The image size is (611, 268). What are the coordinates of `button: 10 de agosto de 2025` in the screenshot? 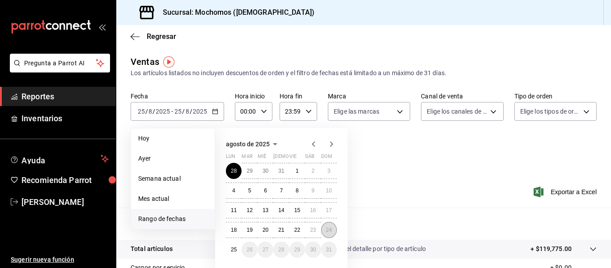 It's located at (329, 190).